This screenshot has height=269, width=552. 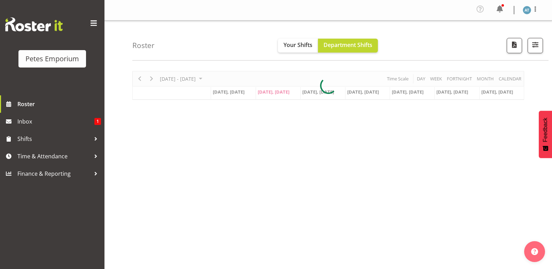 I want to click on span: Roster, so click(x=59, y=104).